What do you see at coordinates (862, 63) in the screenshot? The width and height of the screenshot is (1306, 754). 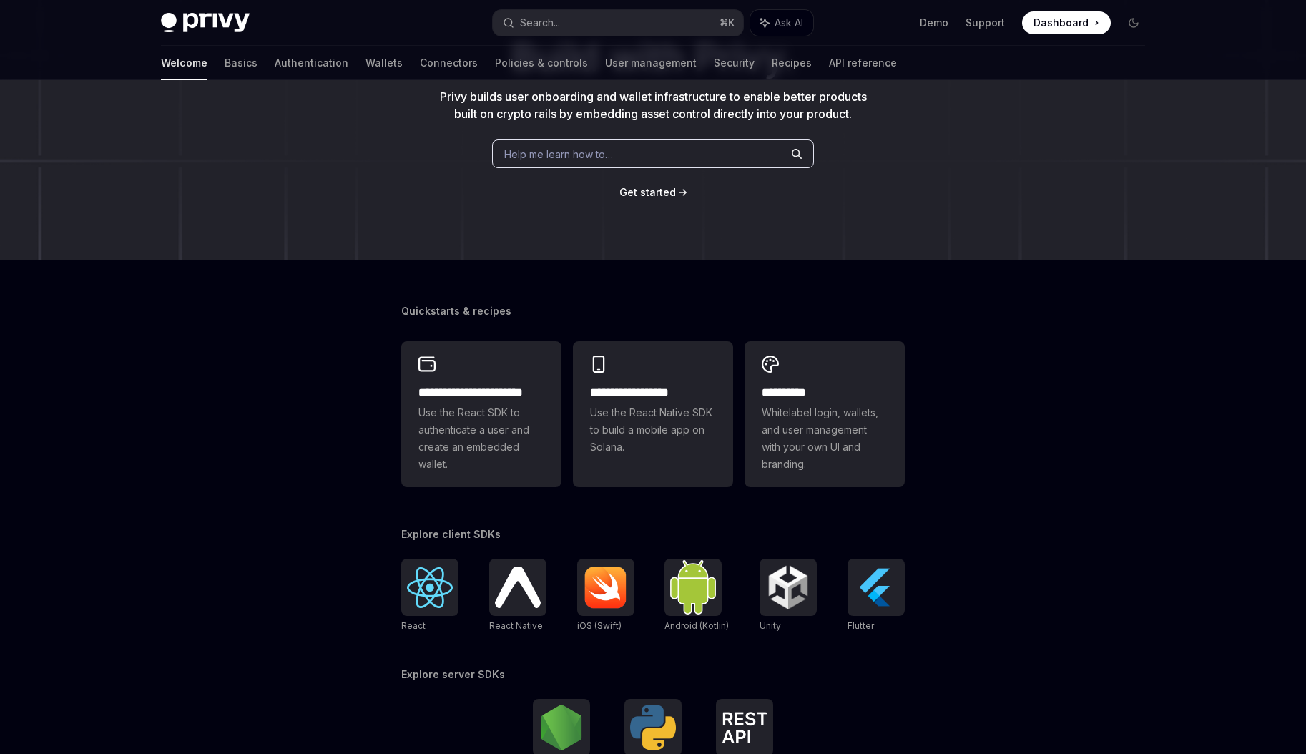 I see `a: API reference` at bounding box center [862, 63].